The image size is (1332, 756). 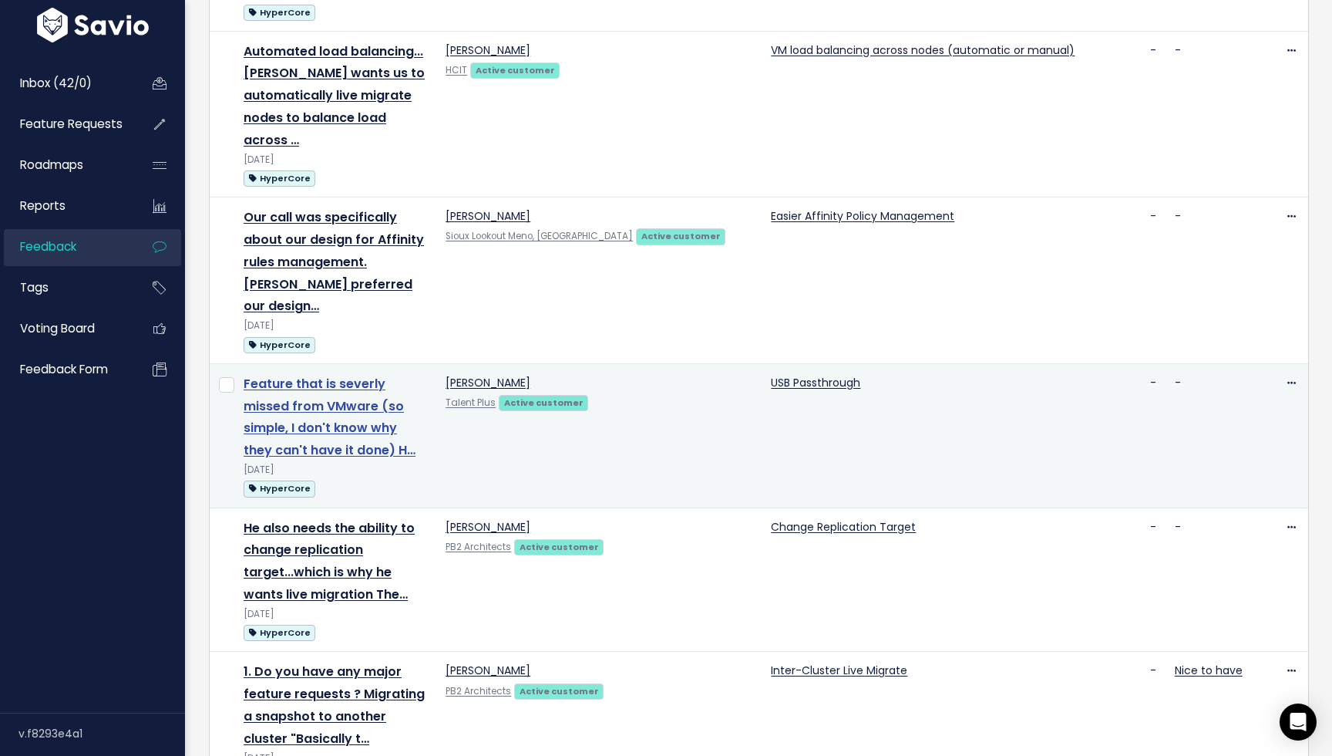 What do you see at coordinates (329, 416) in the screenshot?
I see `a: Feature that is severly missed from VMware (so simple, I don't know why they can't have it done) H…` at bounding box center [329, 416].